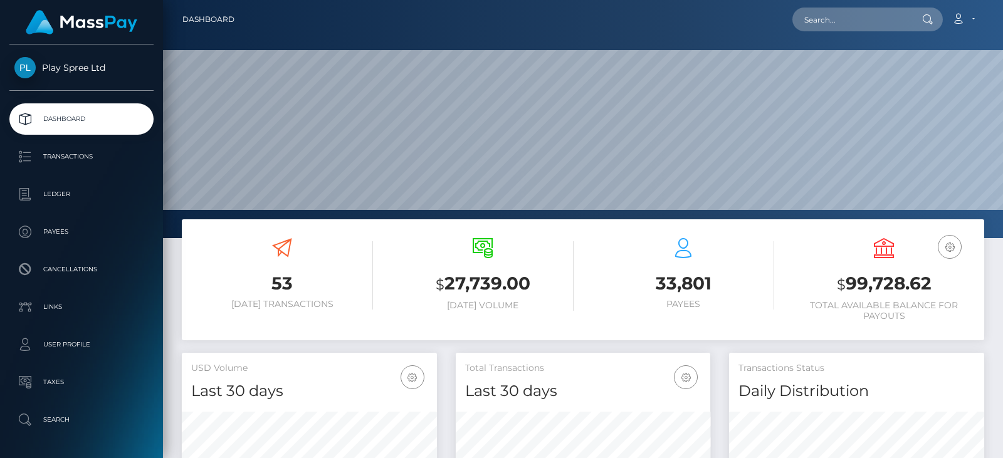 The image size is (1003, 458). Describe the element at coordinates (81, 232) in the screenshot. I see `p: Payees` at that location.